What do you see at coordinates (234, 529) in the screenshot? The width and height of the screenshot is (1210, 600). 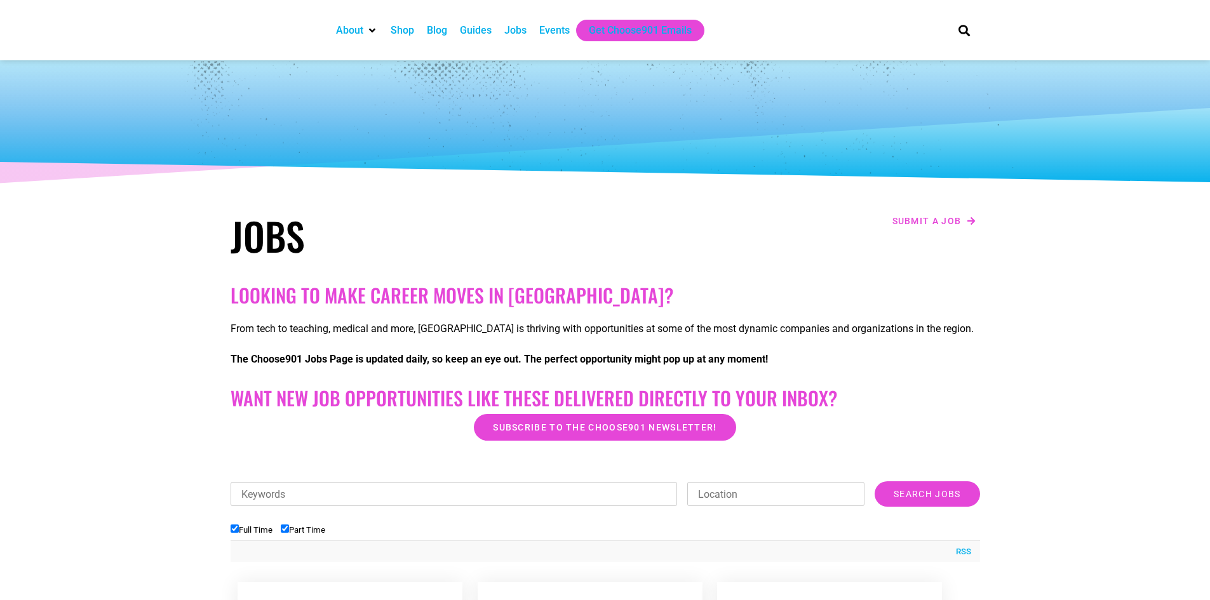 I see `input: Full Time` at bounding box center [234, 529].